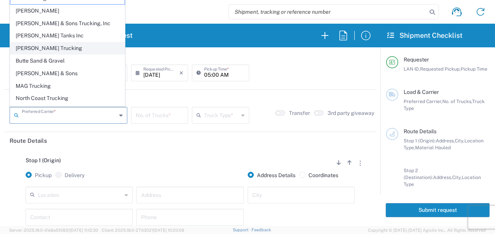 The width and height of the screenshot is (495, 234). What do you see at coordinates (440, 69) in the screenshot?
I see `span: Requested Pickup,` at bounding box center [440, 69].